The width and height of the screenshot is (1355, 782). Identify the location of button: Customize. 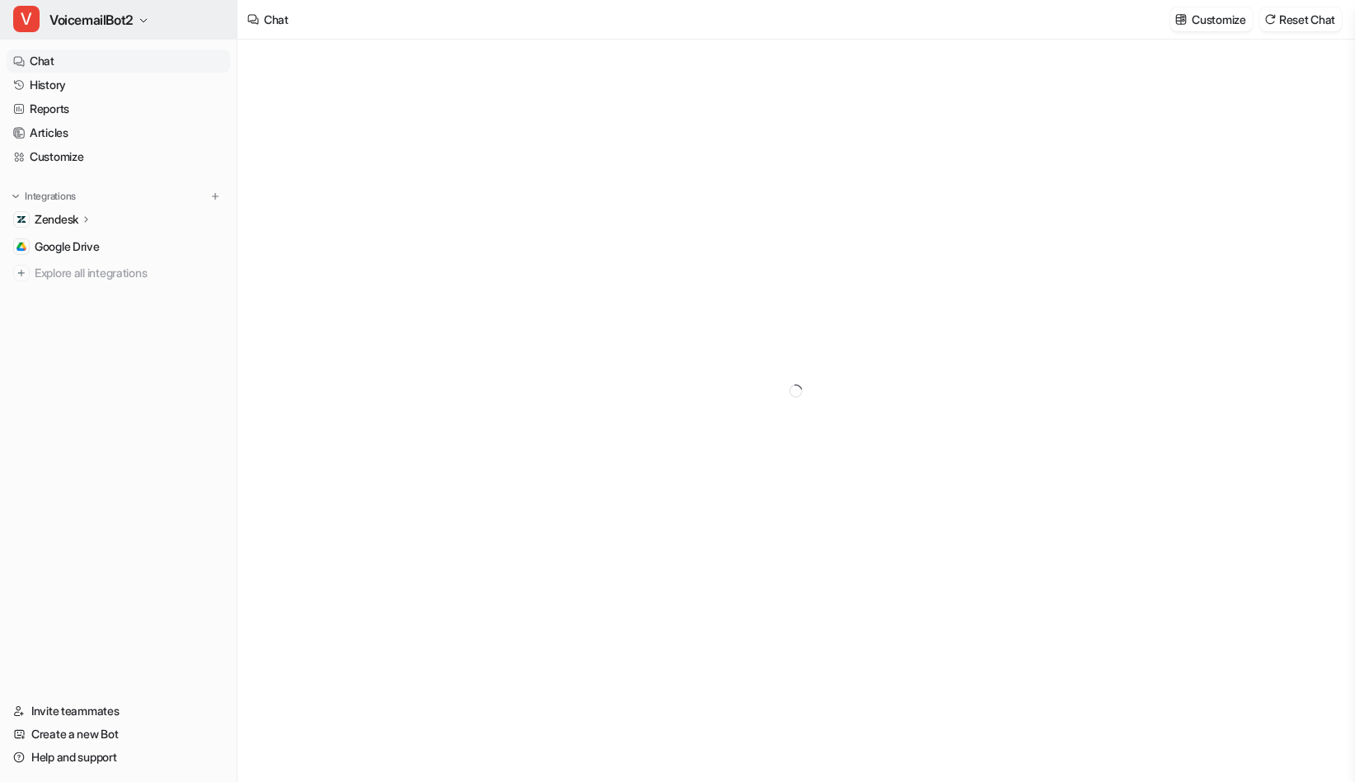
(1211, 19).